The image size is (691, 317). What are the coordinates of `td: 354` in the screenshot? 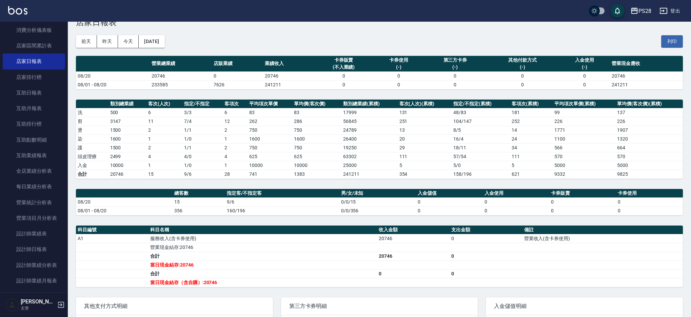 It's located at (425, 174).